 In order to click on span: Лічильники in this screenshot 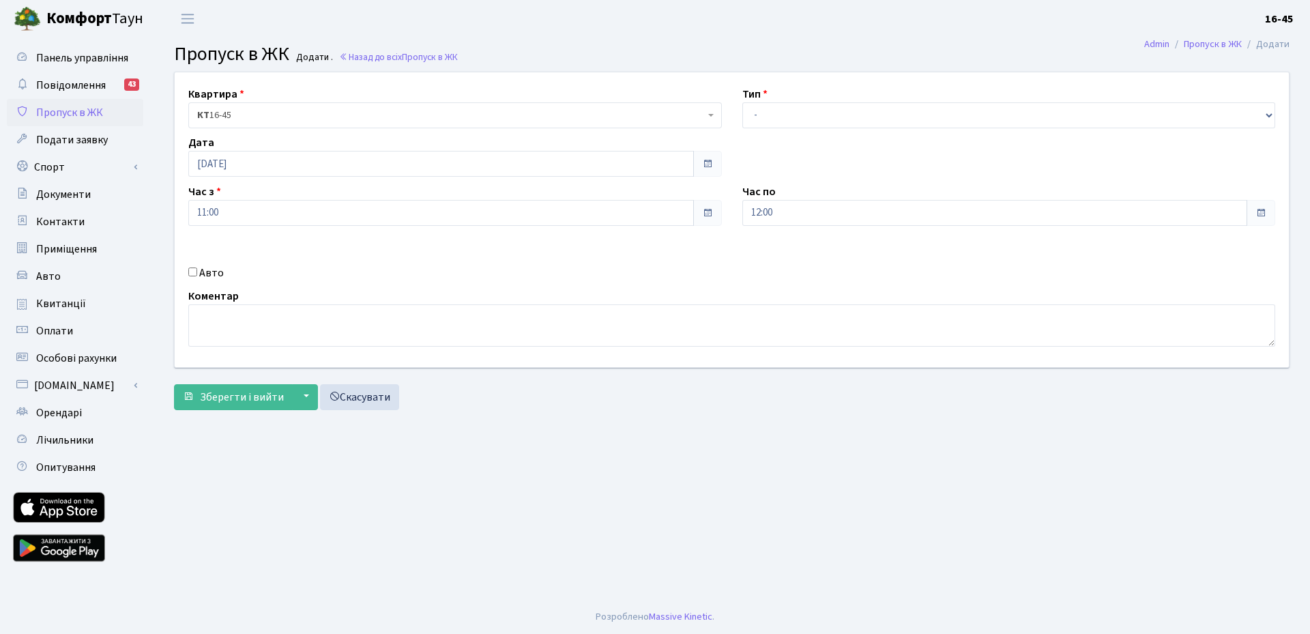, I will do `click(65, 440)`.